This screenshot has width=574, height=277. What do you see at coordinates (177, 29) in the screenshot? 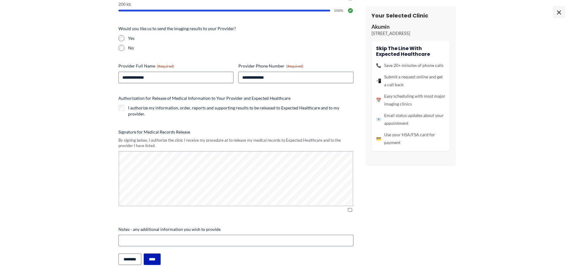
I see `legend: Would you like us to send the imaging results to your Provider?` at bounding box center [177, 29].